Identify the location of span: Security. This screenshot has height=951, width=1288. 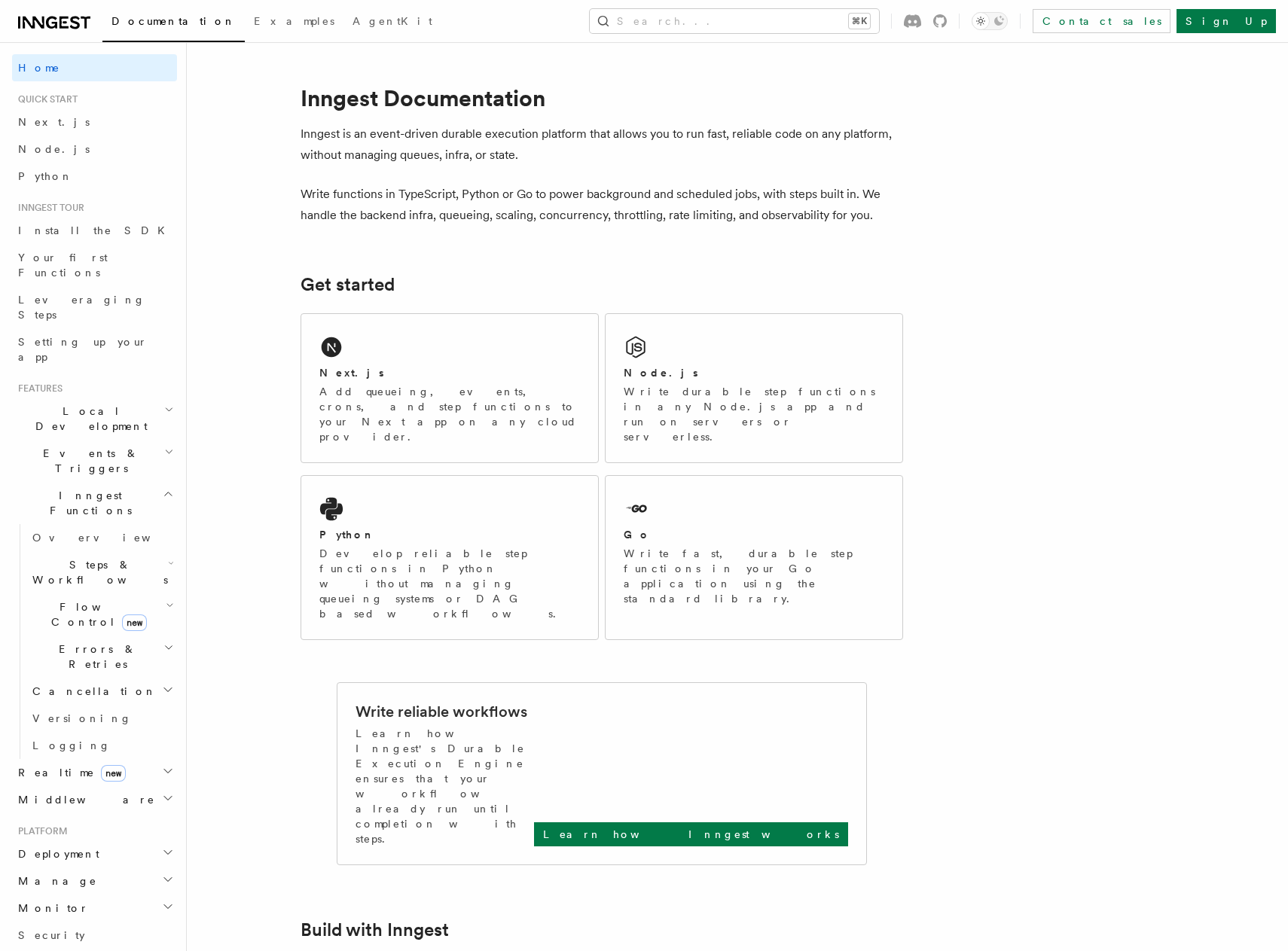
(51, 935).